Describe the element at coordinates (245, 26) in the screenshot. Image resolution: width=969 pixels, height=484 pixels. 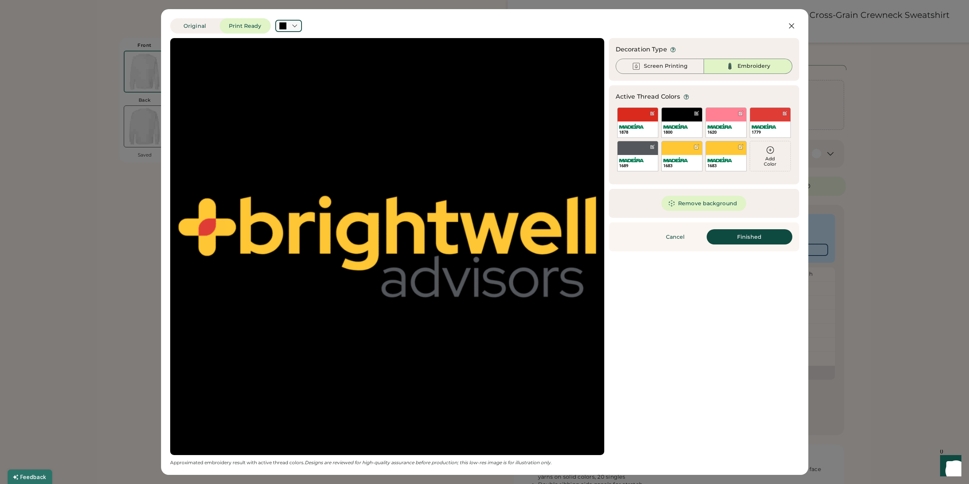
I see `button: Print Ready` at that location.